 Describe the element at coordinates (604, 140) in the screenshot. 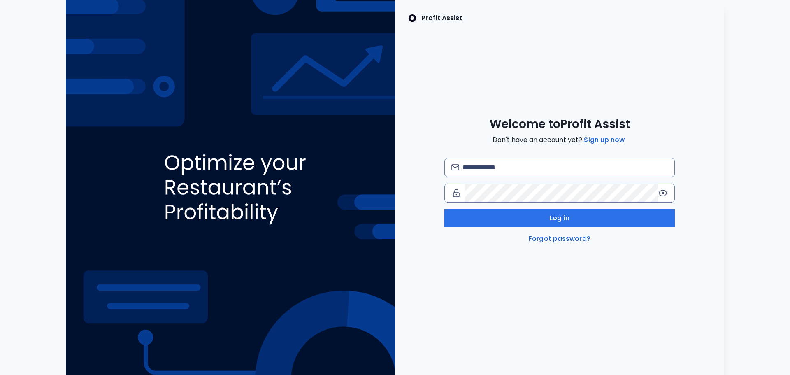

I see `a: Sign up now` at that location.